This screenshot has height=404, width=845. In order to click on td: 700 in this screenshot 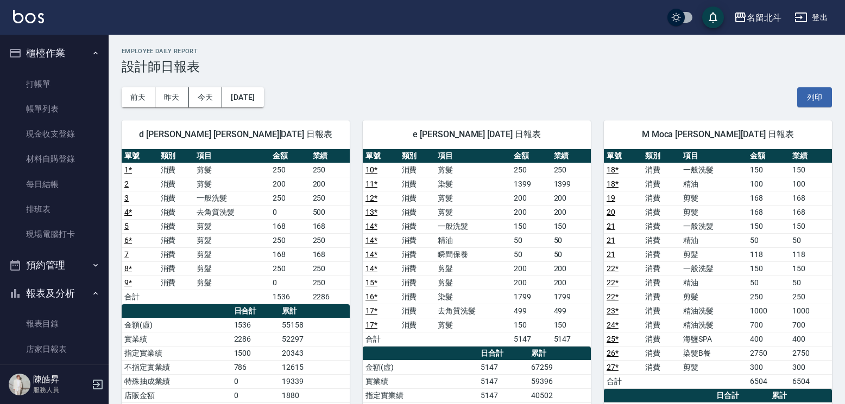, I will do `click(811, 325)`.